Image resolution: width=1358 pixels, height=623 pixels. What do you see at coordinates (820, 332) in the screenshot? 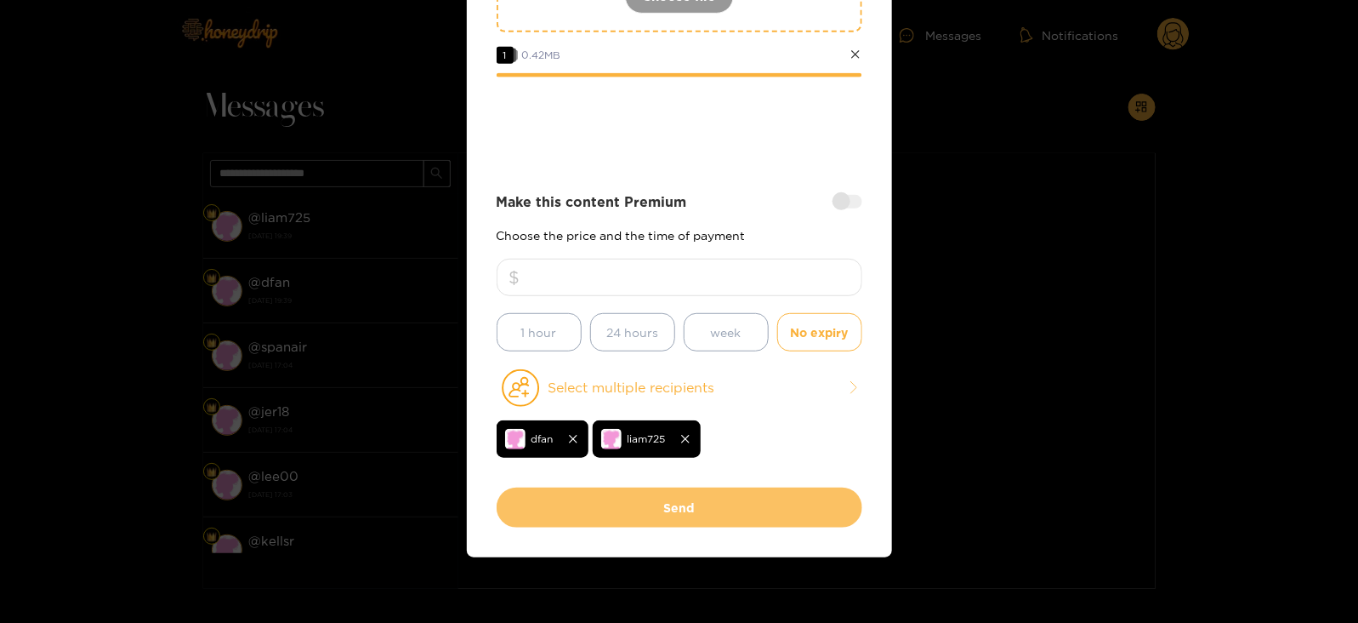
I see `span: No expiry` at bounding box center [820, 332].